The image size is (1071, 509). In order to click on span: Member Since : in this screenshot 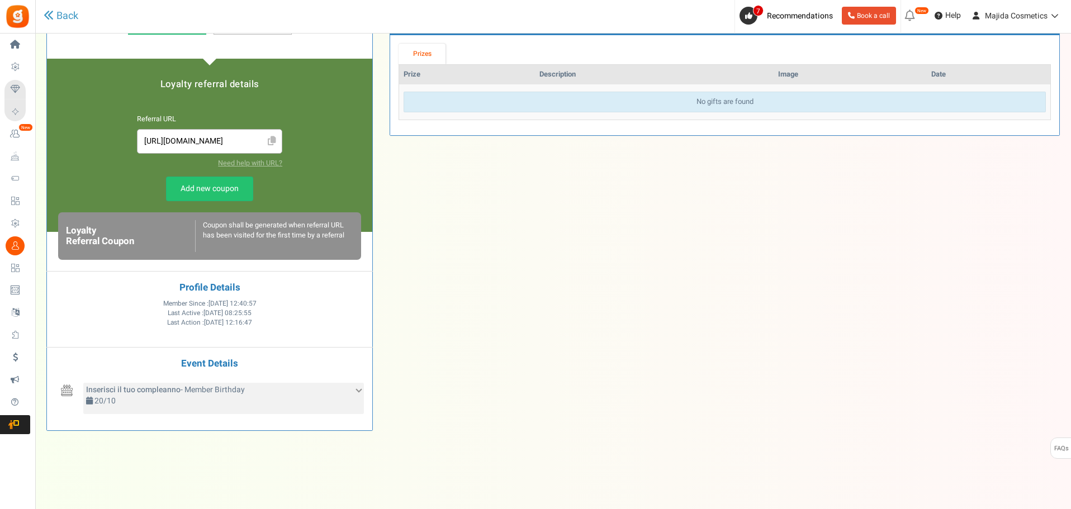, I will do `click(210, 303)`.